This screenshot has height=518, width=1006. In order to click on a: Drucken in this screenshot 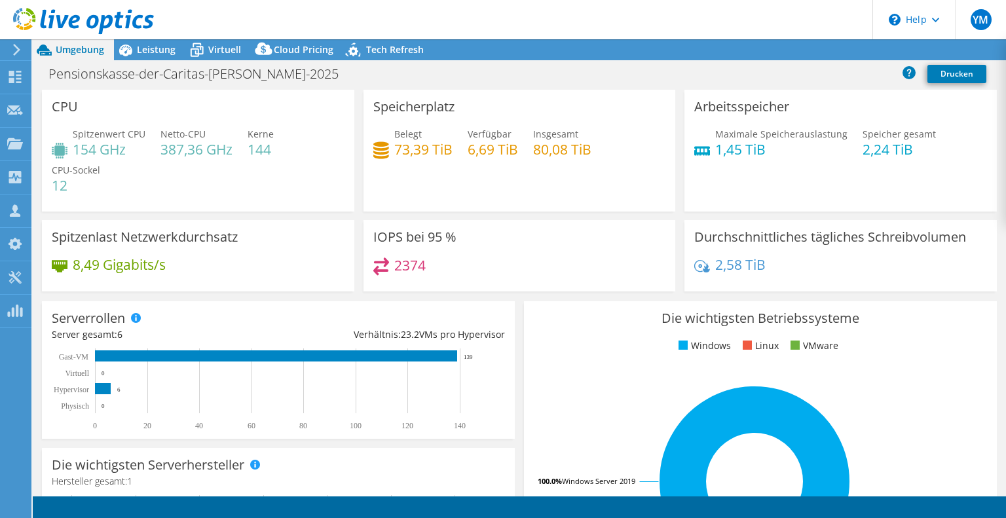, I will do `click(956, 74)`.